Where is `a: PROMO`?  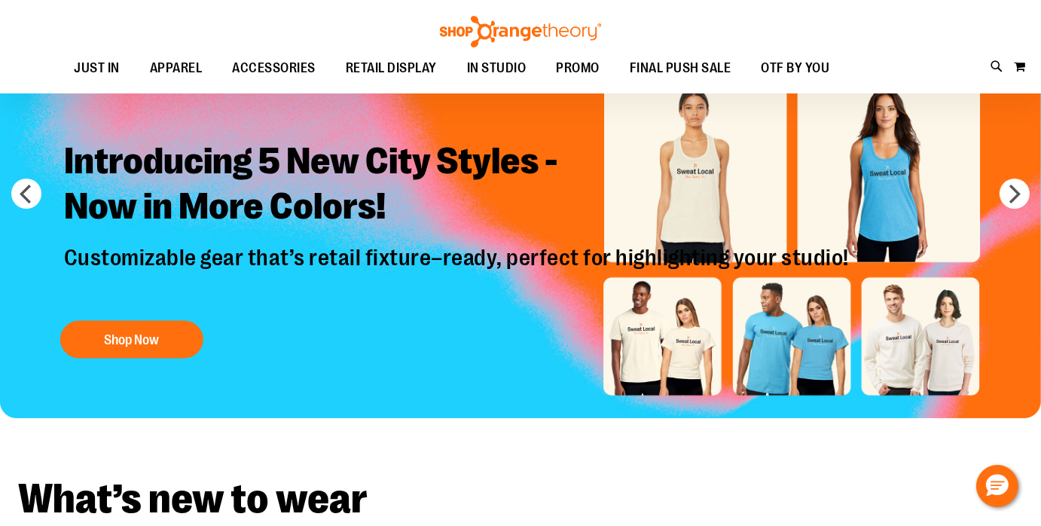
a: PROMO is located at coordinates (579, 69).